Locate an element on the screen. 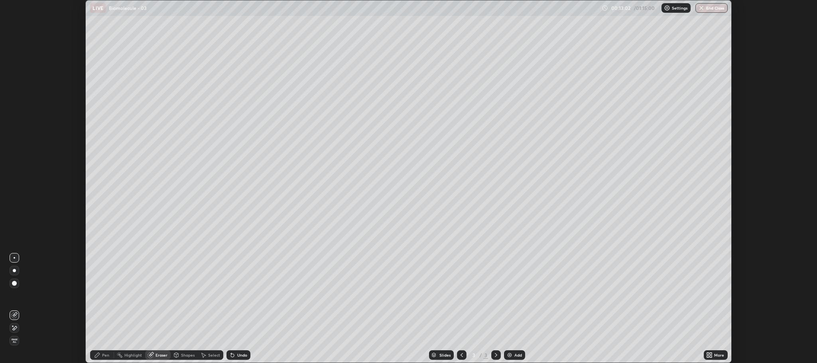 This screenshot has height=363, width=817. img: end-class-cross is located at coordinates (701, 8).